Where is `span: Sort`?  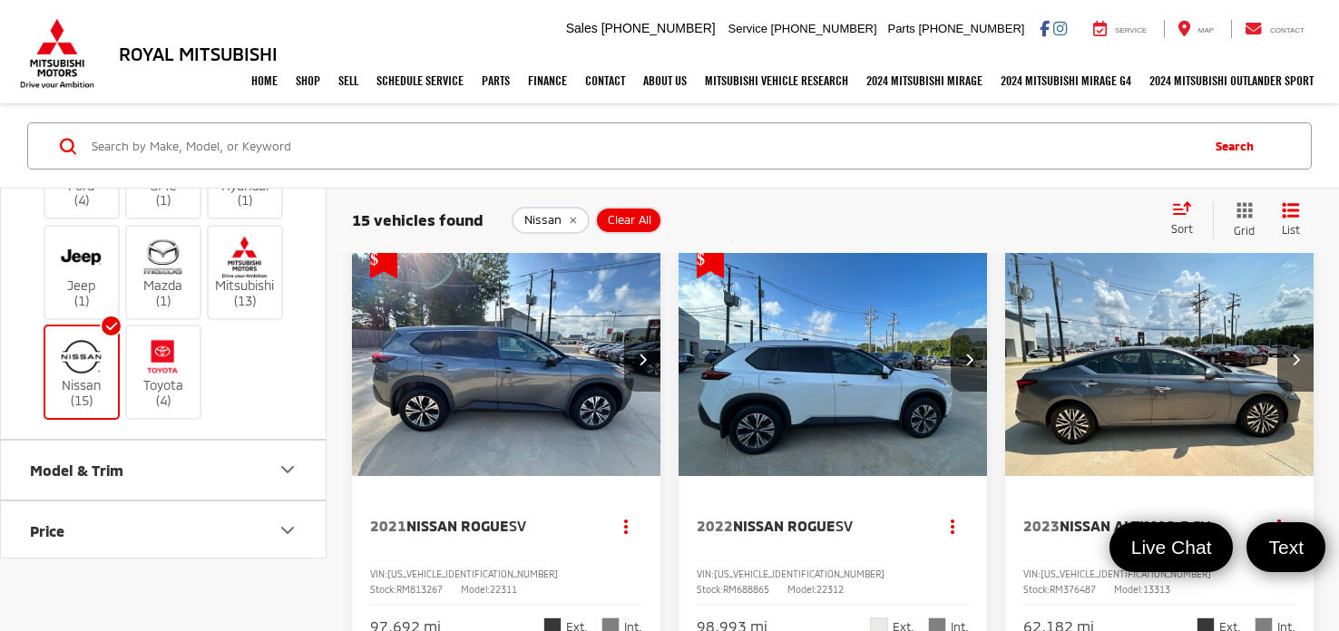
span: Sort is located at coordinates (1182, 229).